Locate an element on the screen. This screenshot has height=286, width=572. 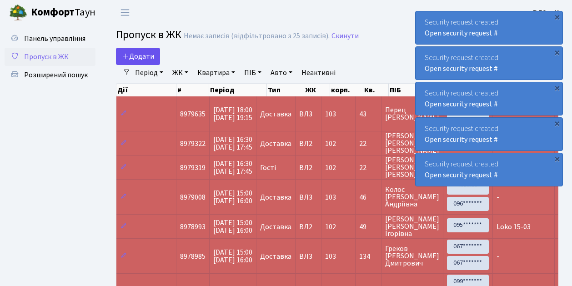
div: Немає записів (відфільтровано з 25 записів). is located at coordinates (256, 36).